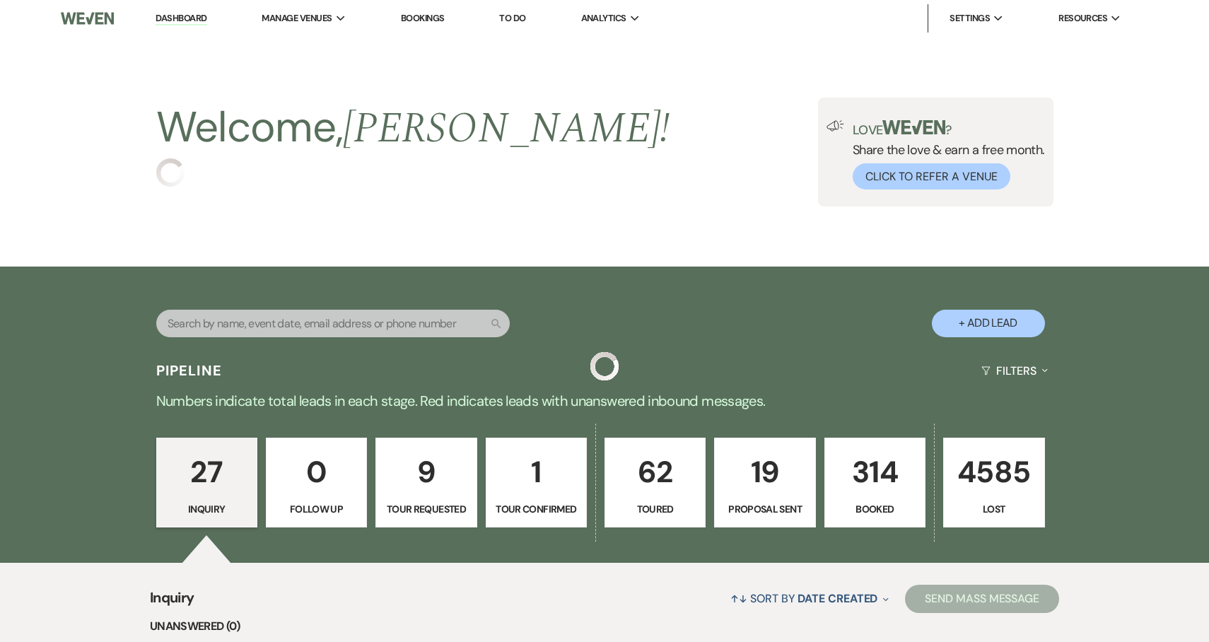 This screenshot has width=1209, height=642. Describe the element at coordinates (181, 18) in the screenshot. I see `a: Dashboard` at that location.